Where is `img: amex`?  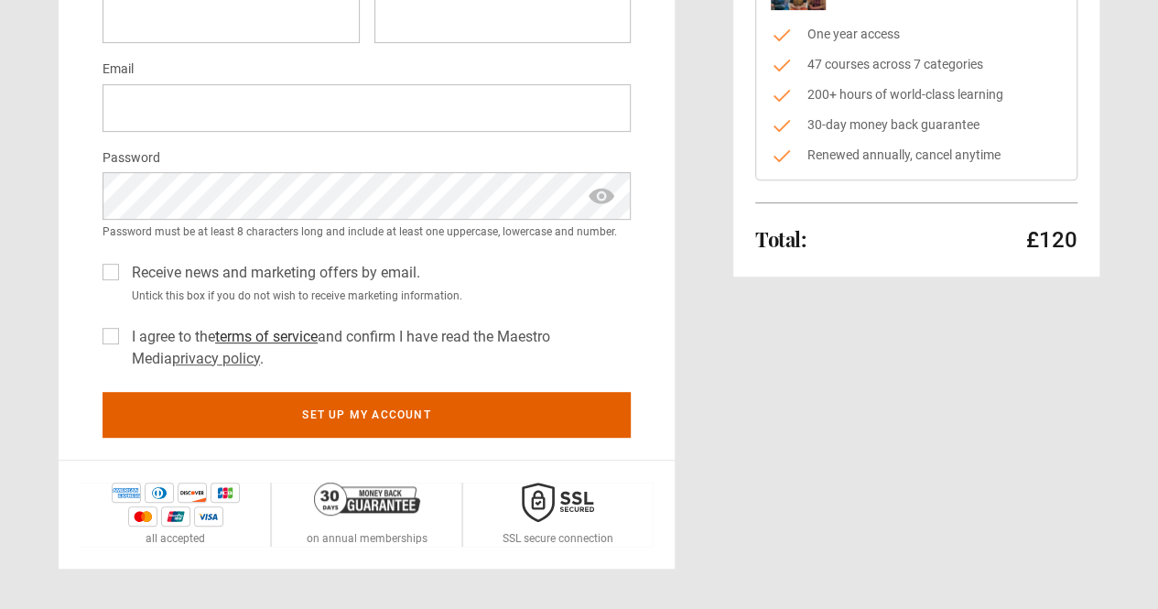 img: amex is located at coordinates (126, 493).